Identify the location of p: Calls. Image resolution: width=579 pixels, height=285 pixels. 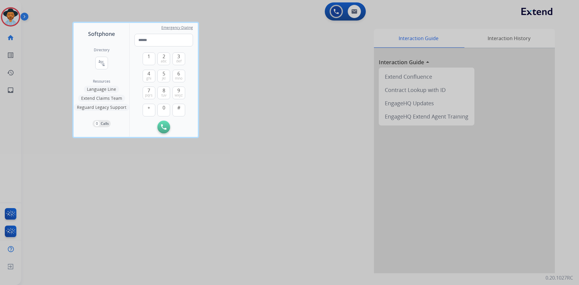
(105, 124).